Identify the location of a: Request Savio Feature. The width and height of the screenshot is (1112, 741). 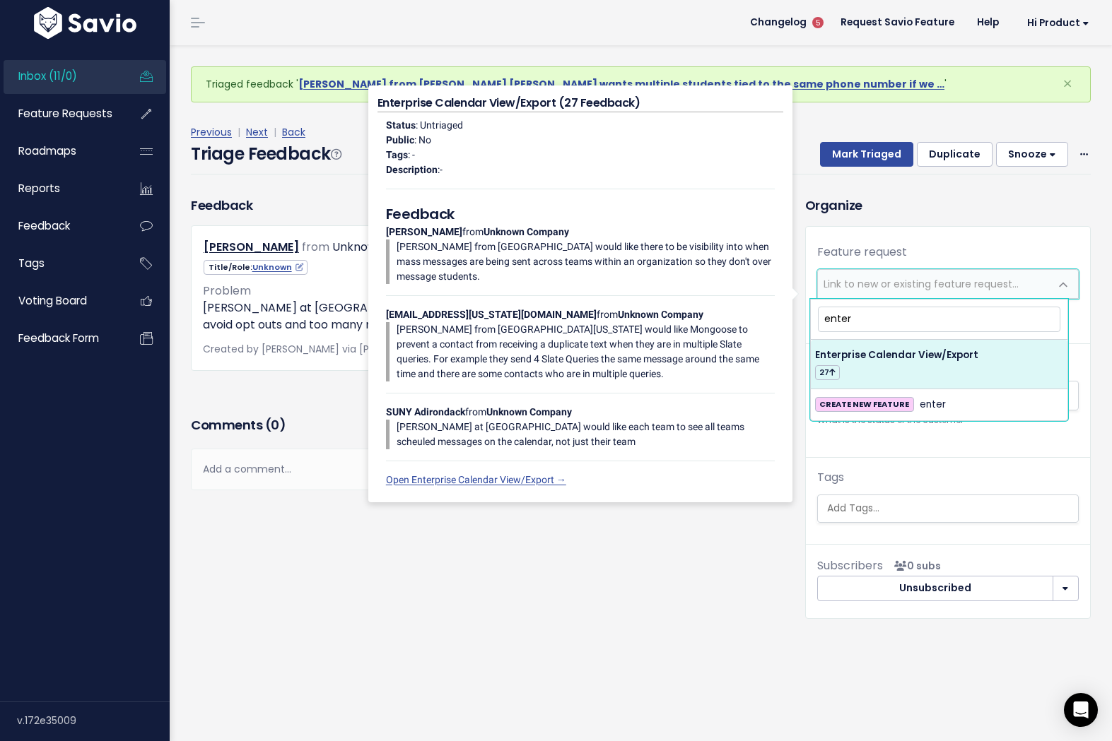
(897, 23).